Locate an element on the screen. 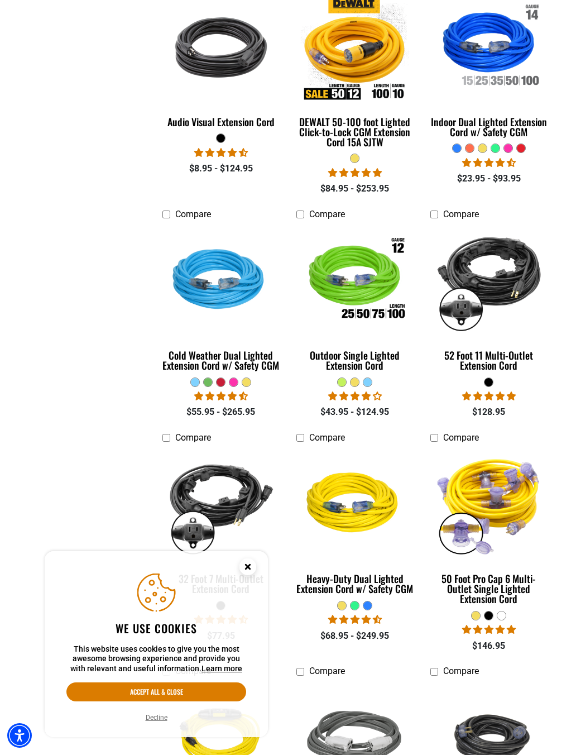 This screenshot has height=755, width=576. button: Close this option is located at coordinates (248, 568).